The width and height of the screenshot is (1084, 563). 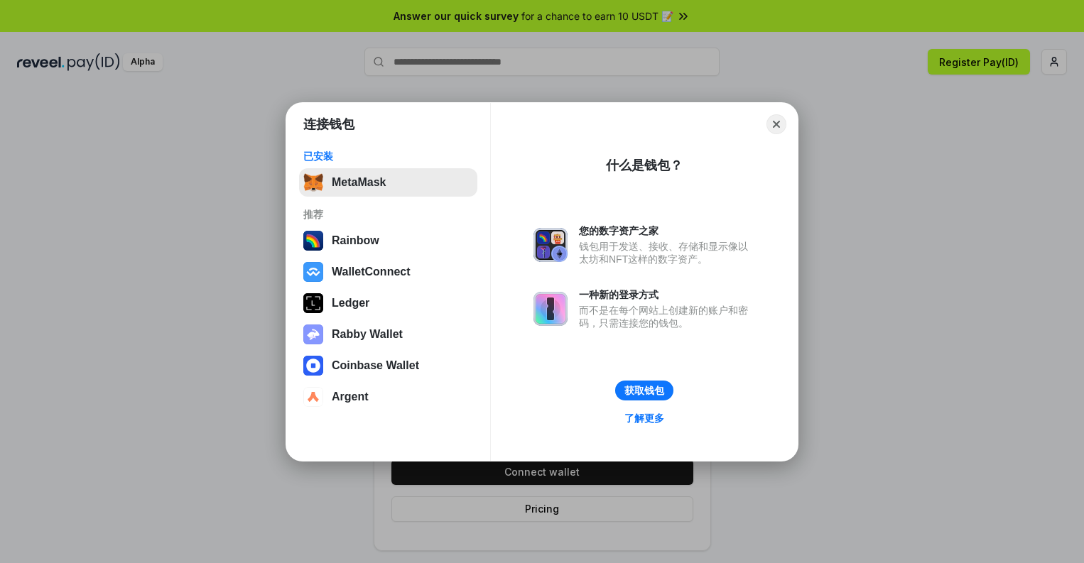 I want to click on button: Rainbow, so click(x=388, y=241).